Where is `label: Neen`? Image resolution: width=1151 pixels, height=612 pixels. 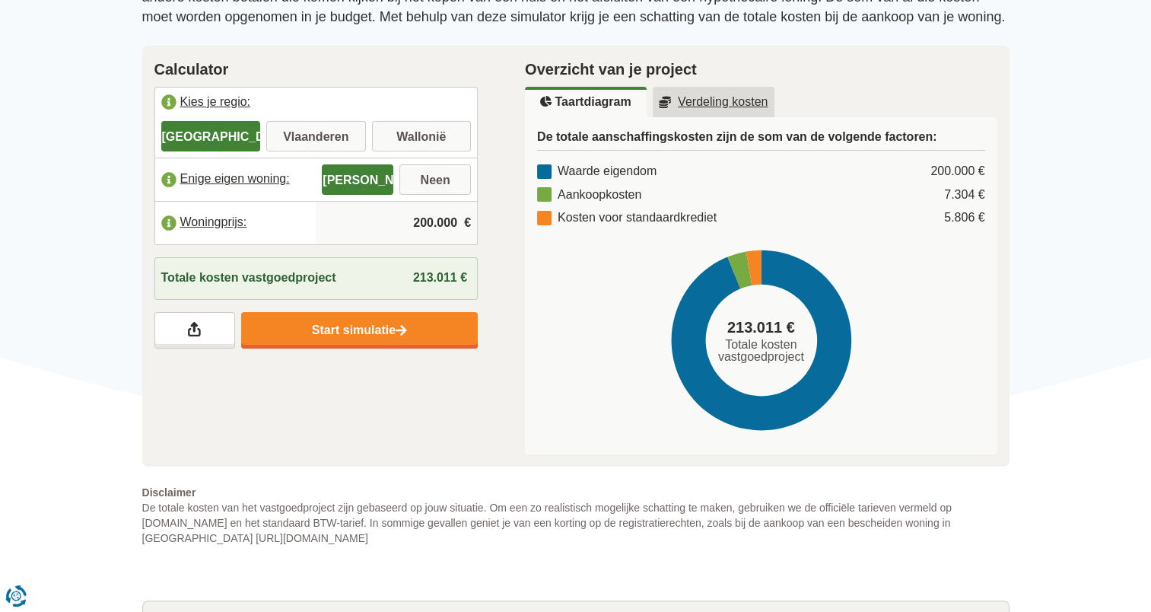
label: Neen is located at coordinates (435, 180).